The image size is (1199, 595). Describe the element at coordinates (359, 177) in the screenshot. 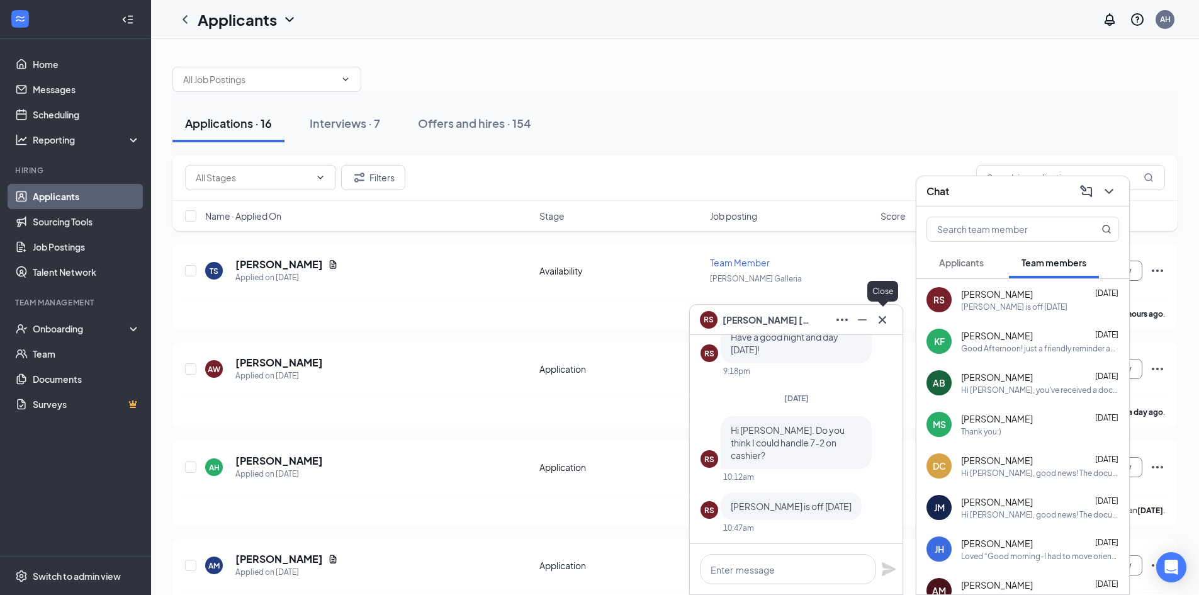

I see `svg: Filter` at that location.